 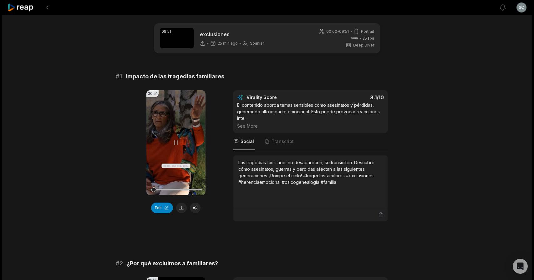 What do you see at coordinates (166, 32) in the screenshot?
I see `div: 09:51` at bounding box center [166, 32].